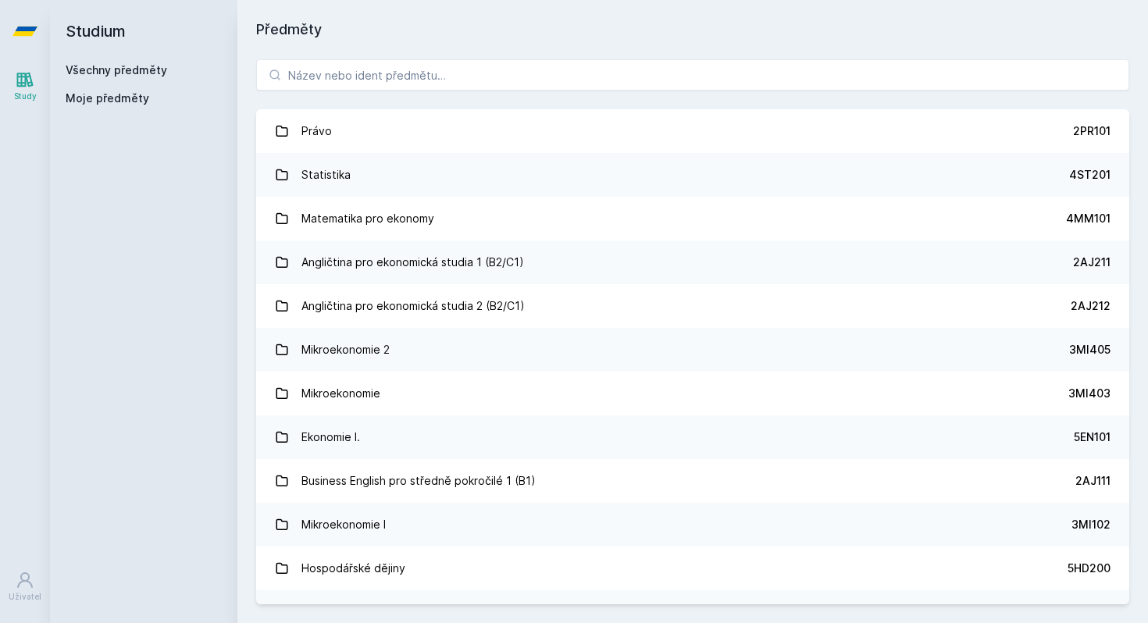 This screenshot has height=623, width=1148. Describe the element at coordinates (1091, 525) in the screenshot. I see `div: 3MI102` at that location.